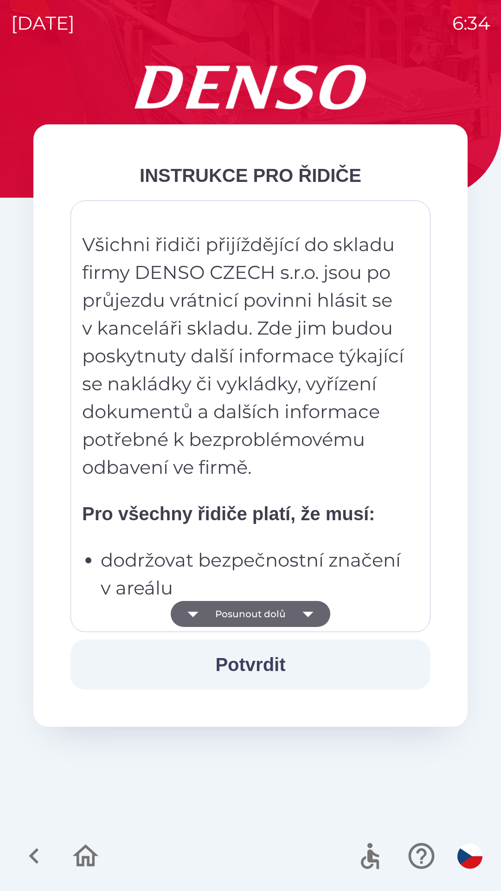 The image size is (501, 891). I want to click on p: dodržovat bezpečnostní značení v areálu, so click(253, 574).